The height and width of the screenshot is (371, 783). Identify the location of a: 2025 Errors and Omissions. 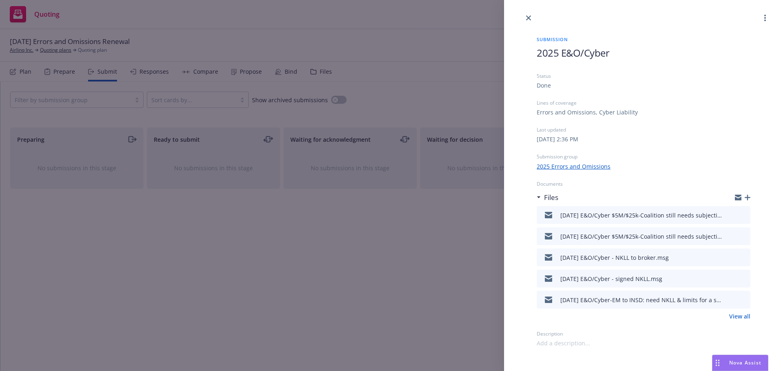
(573, 166).